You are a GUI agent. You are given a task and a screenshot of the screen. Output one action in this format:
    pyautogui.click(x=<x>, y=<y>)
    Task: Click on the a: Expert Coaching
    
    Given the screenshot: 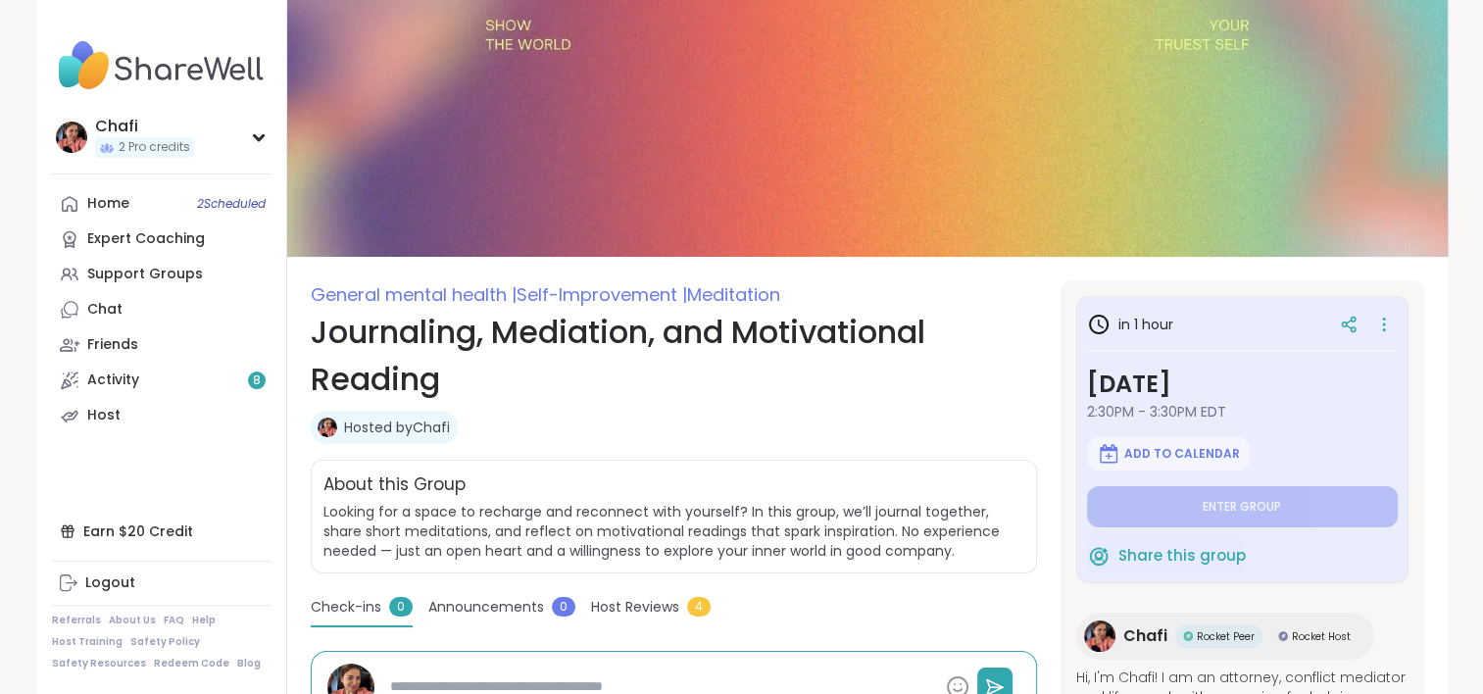 What is the action you would take?
    pyautogui.click(x=161, y=239)
    